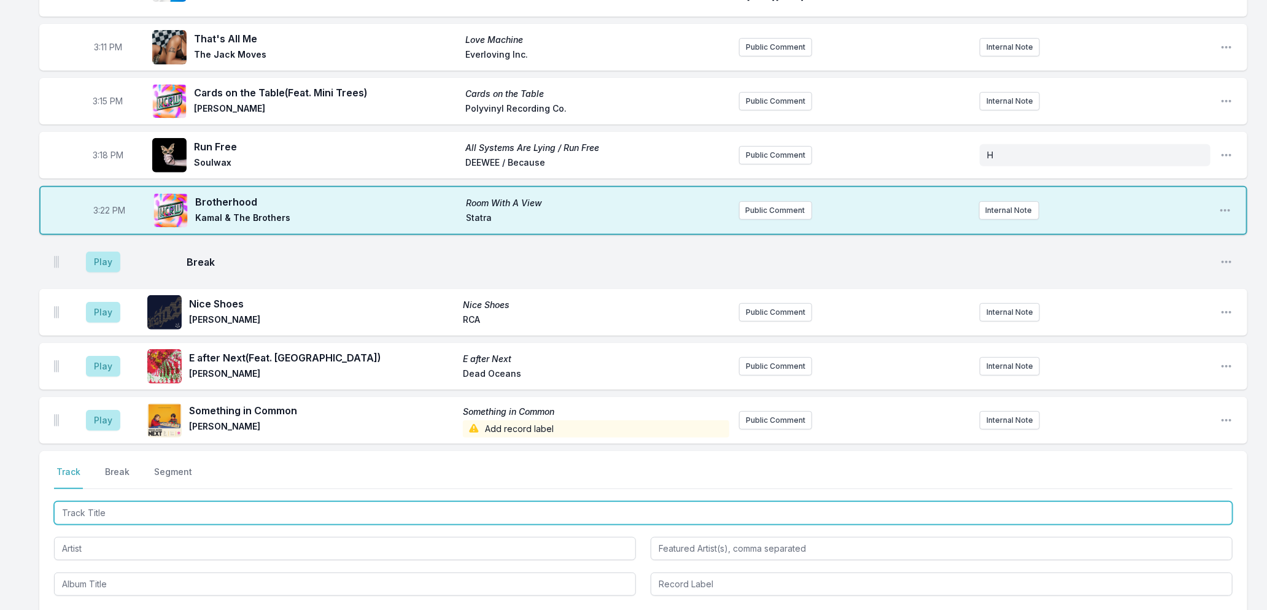 This screenshot has height=610, width=1267. Describe the element at coordinates (165, 420) in the screenshot. I see `img: Something in Common` at that location.